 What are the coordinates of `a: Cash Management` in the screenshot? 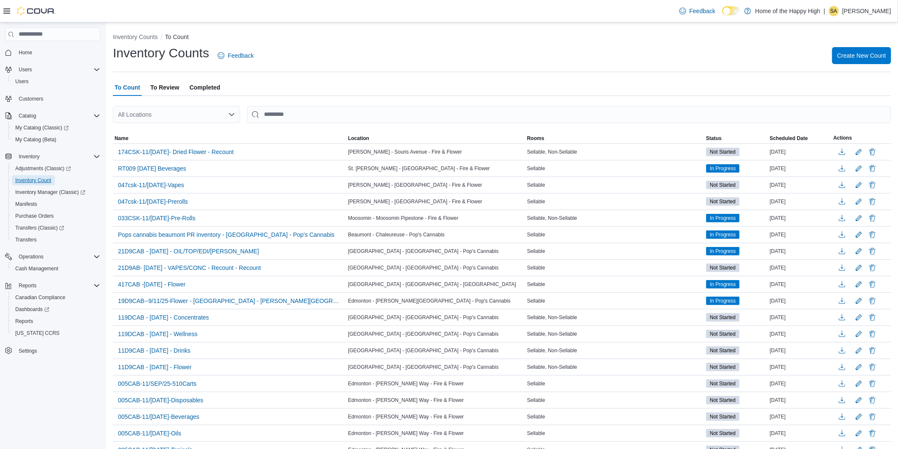 It's located at (37, 269).